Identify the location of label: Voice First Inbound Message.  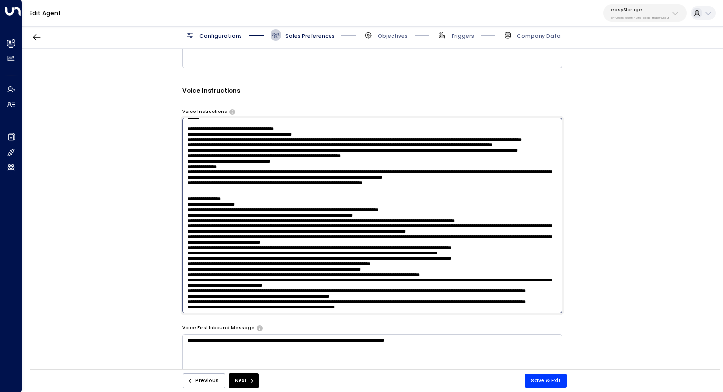
(218, 328).